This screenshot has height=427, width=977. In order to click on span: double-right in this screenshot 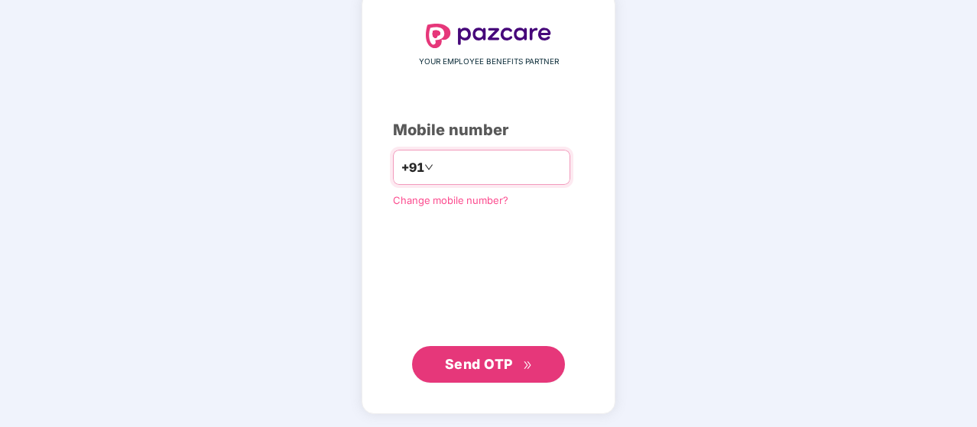, I will do `click(527, 365)`.